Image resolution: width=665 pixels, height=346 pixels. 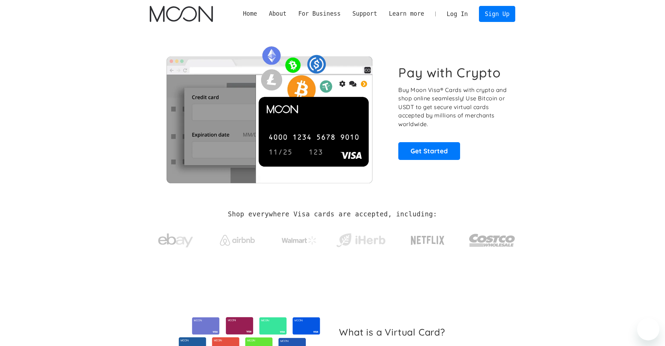 What do you see at coordinates (427, 239) in the screenshot?
I see `a: Netflix` at bounding box center [427, 239].